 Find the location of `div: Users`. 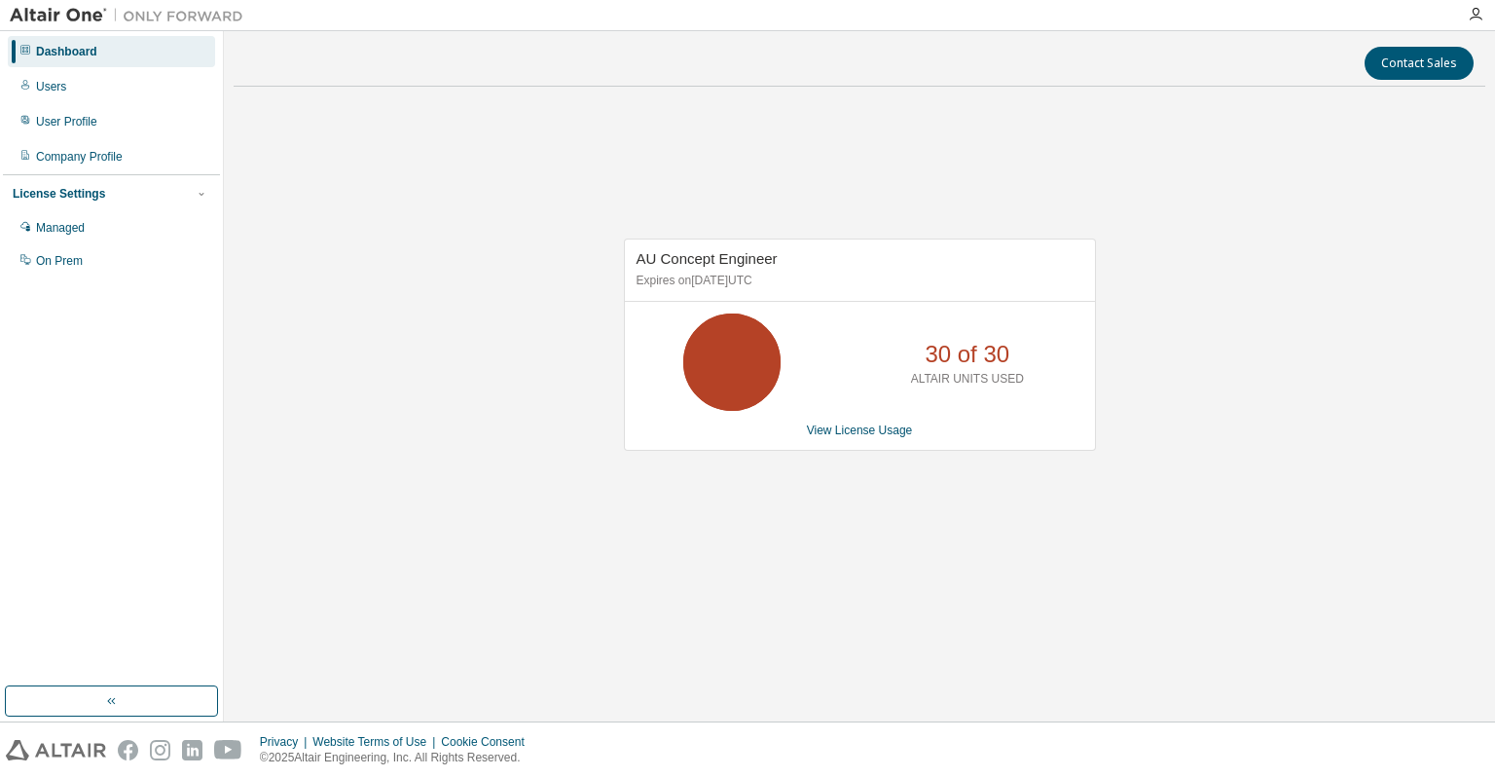

div: Users is located at coordinates (51, 87).